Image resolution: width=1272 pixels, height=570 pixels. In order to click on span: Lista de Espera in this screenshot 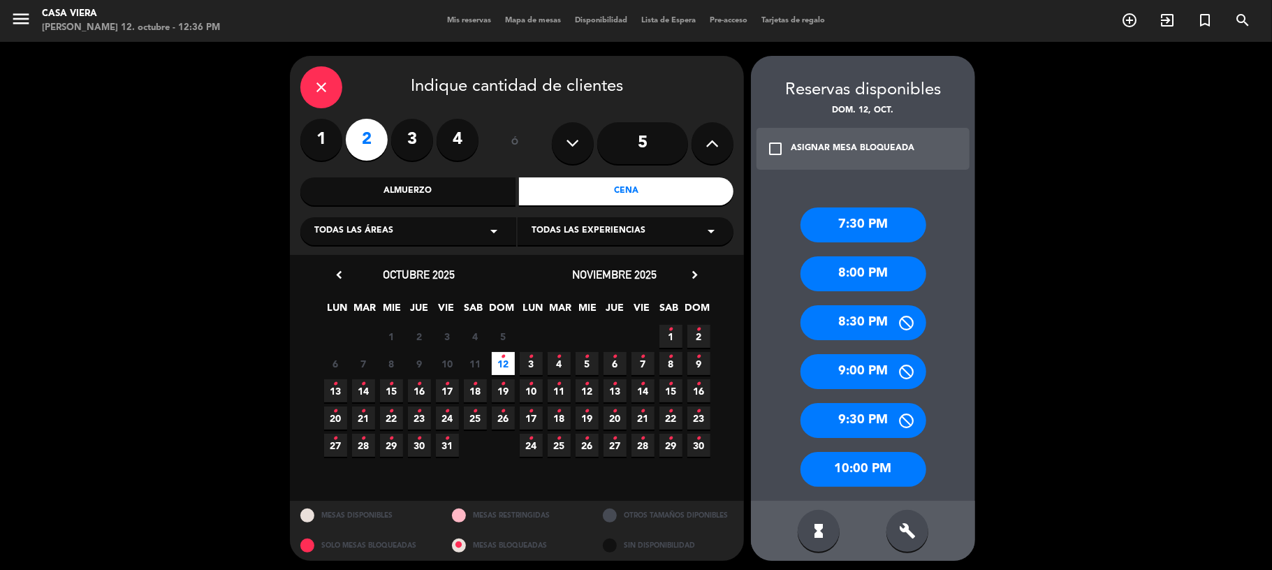, I will do `click(669, 20)`.